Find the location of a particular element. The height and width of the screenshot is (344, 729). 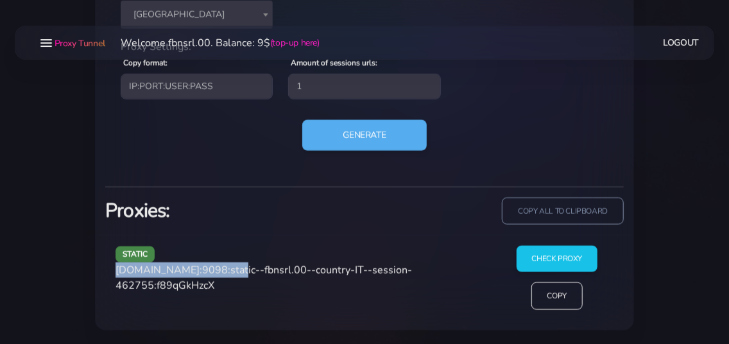

a: Proxy Tunnel is located at coordinates (78, 43).